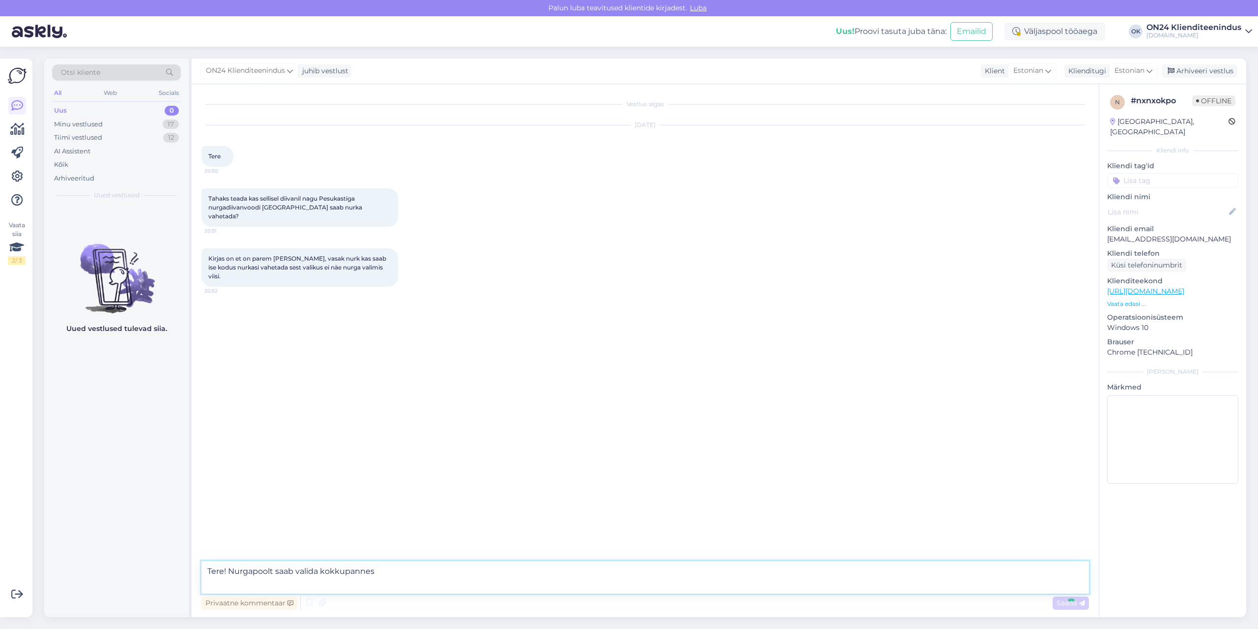  What do you see at coordinates (17, 243) in the screenshot?
I see `div: Vaata siia` at bounding box center [17, 243].